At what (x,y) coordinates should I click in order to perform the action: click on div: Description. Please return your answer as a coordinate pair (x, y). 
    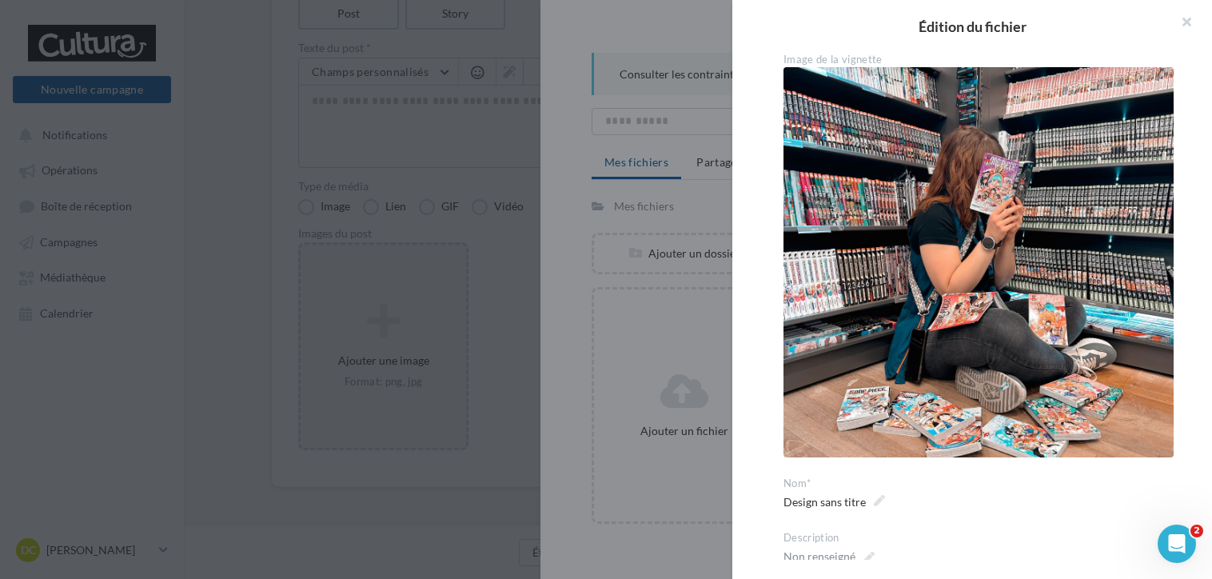
    Looking at the image, I should click on (979, 538).